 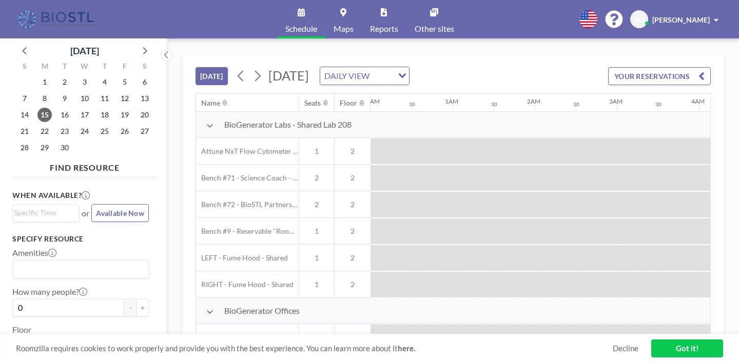 What do you see at coordinates (343, 29) in the screenshot?
I see `span: Maps` at bounding box center [343, 29].